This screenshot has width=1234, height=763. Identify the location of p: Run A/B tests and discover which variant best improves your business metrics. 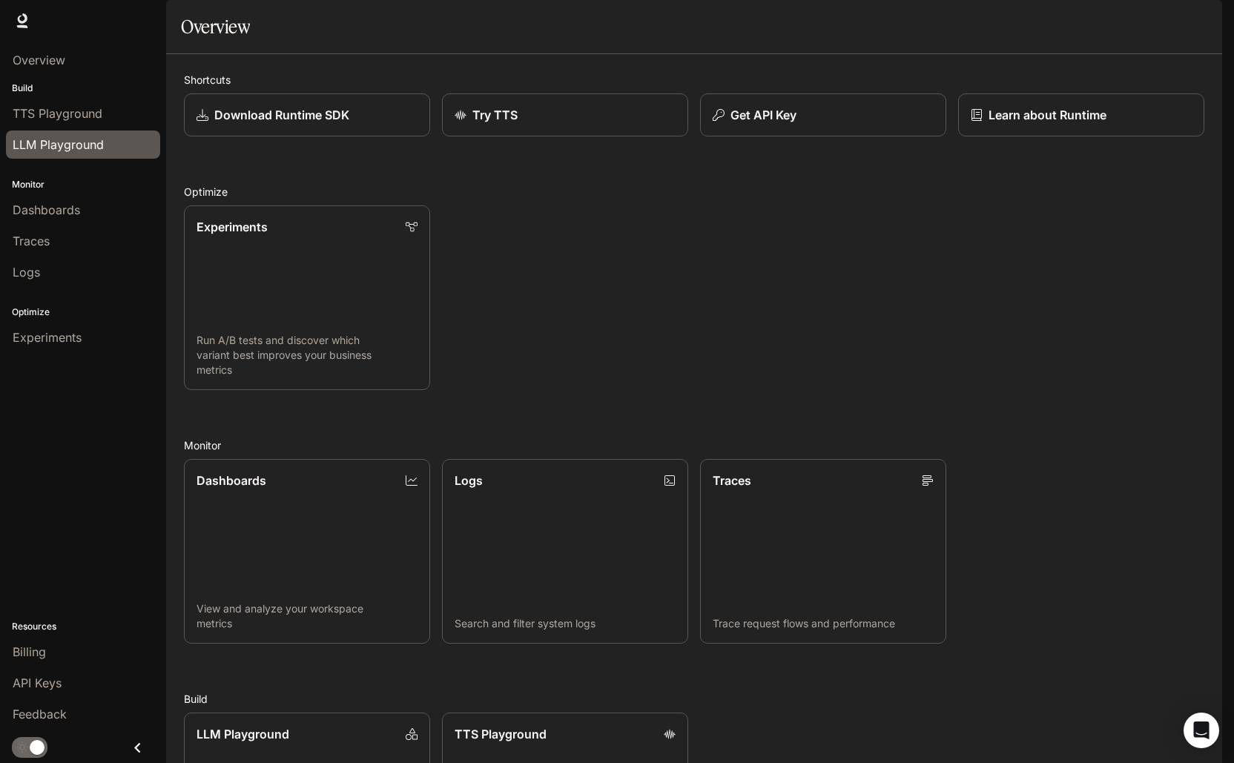
(307, 355).